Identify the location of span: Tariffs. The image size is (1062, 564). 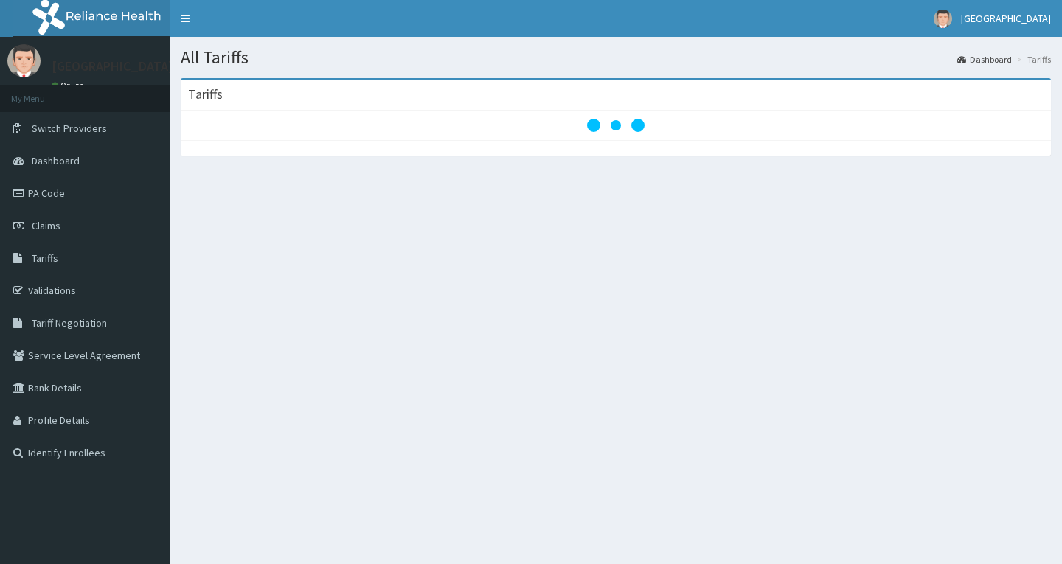
(45, 258).